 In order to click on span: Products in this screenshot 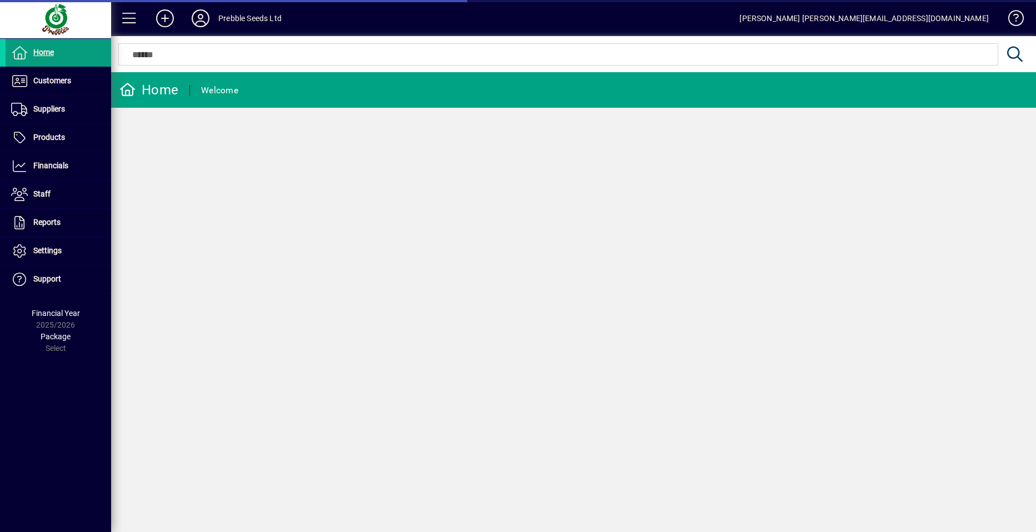, I will do `click(49, 137)`.